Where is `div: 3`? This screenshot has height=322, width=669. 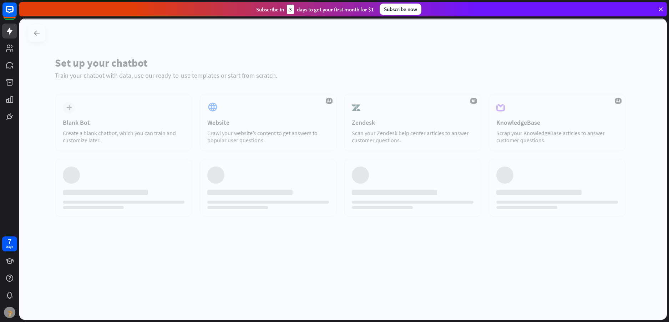
div: 3 is located at coordinates (290, 9).